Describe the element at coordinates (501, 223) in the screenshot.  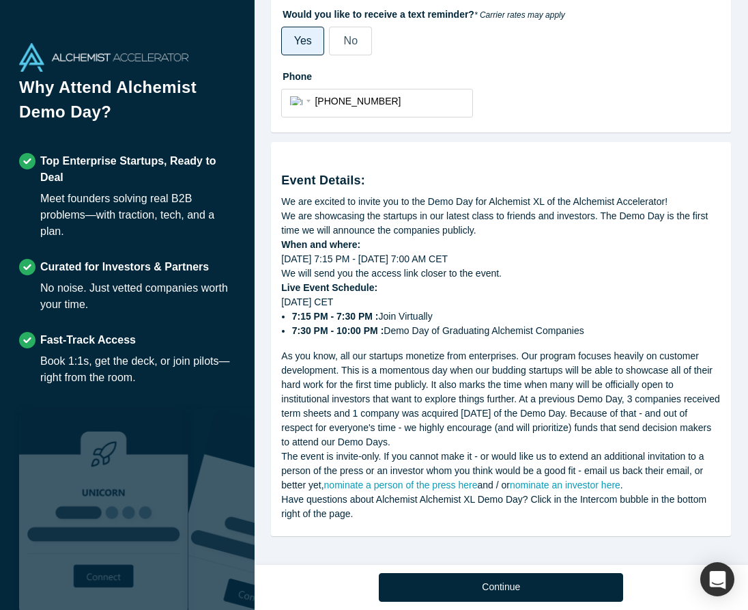
I see `div: We are showcasing the startups in our latest class to friends and investors. The Demo Day is the ...` at that location.